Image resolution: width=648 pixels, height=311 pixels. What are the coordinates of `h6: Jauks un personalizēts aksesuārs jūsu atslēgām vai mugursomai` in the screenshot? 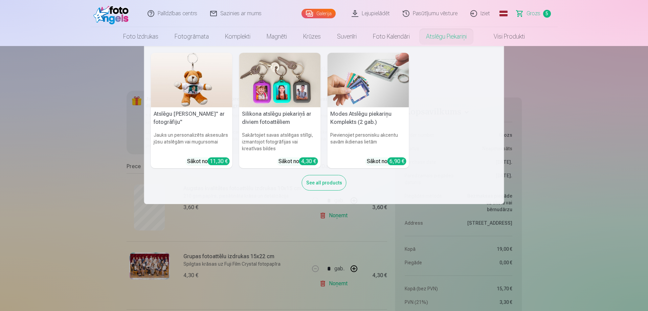 It's located at (192, 142).